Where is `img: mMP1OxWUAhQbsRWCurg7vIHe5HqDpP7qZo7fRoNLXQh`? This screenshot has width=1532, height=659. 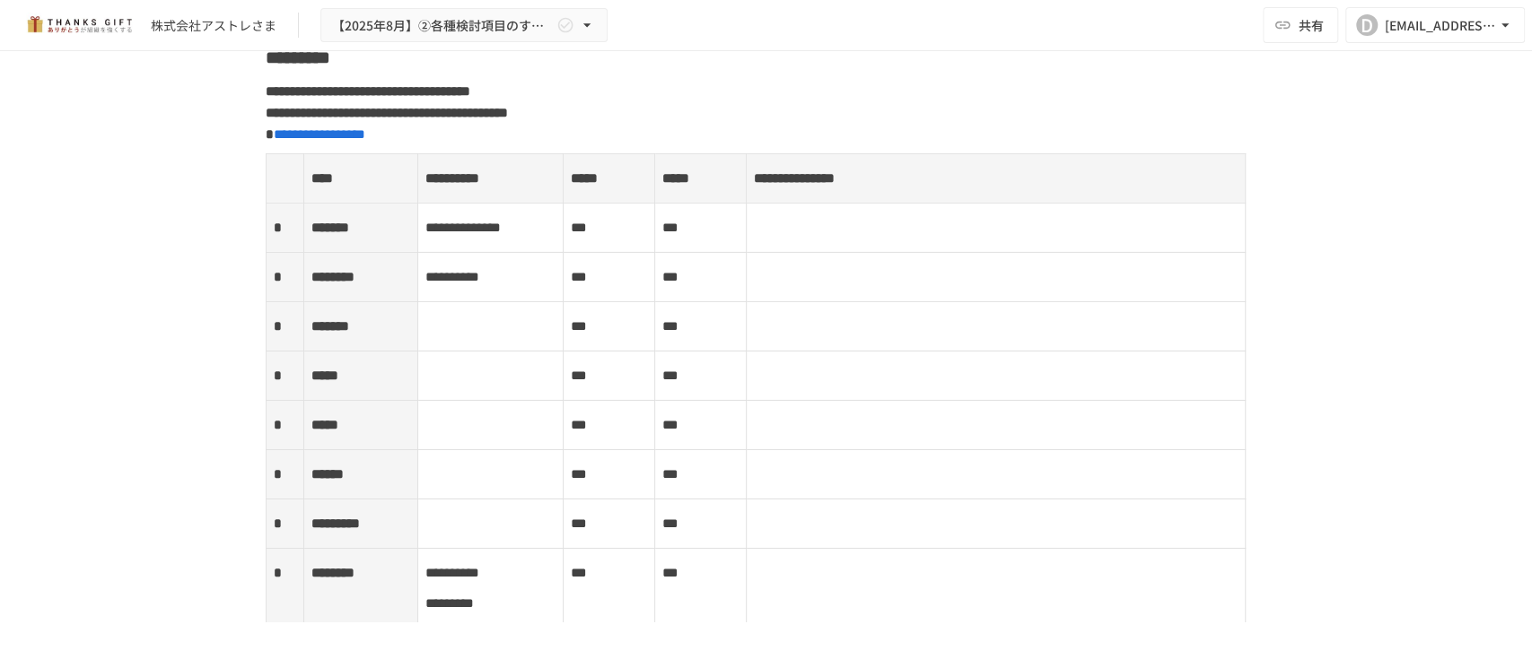 img: mMP1OxWUAhQbsRWCurg7vIHe5HqDpP7qZo7fRoNLXQh is located at coordinates (79, 25).